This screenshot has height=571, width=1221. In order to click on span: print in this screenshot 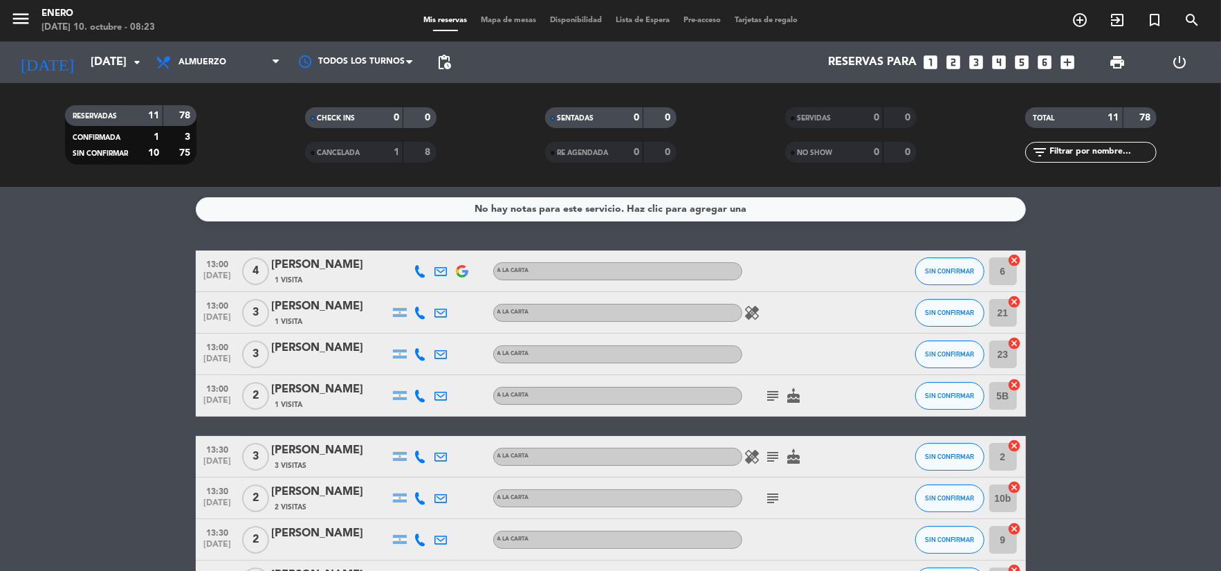, I will do `click(1117, 62)`.